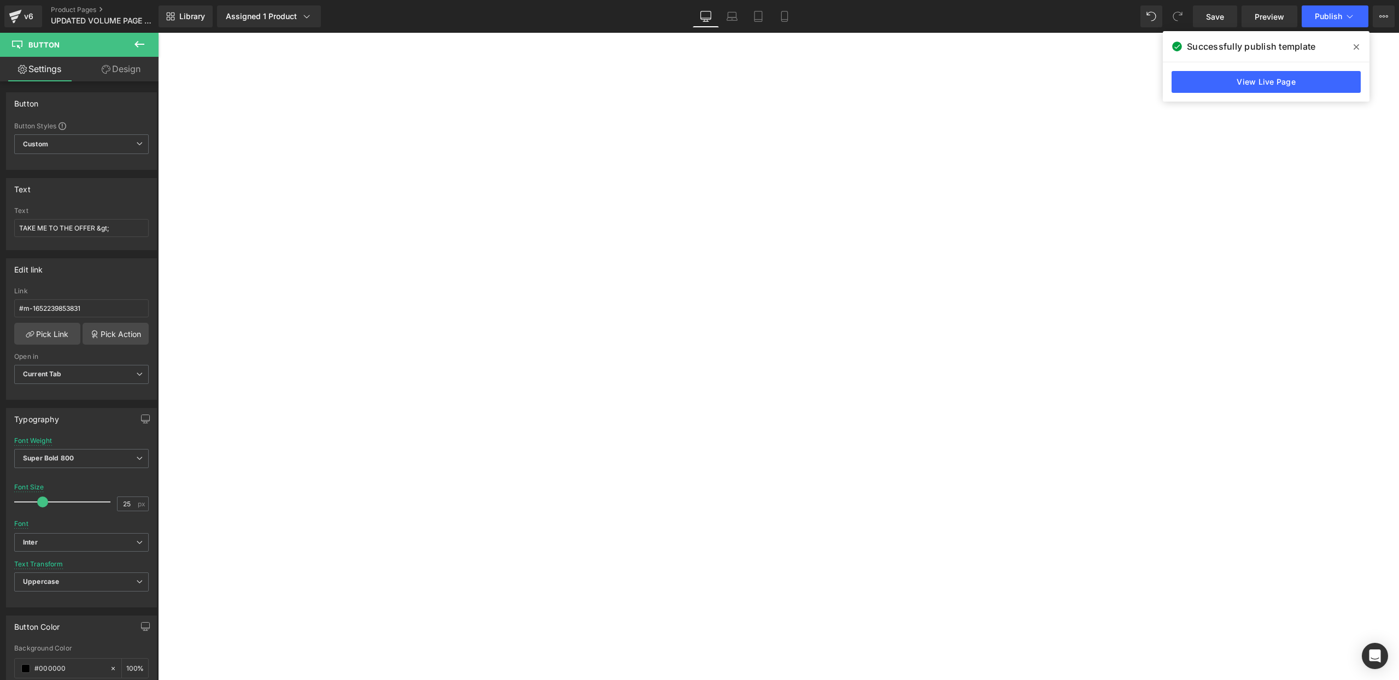  What do you see at coordinates (44, 45) in the screenshot?
I see `span: Button` at bounding box center [44, 45].